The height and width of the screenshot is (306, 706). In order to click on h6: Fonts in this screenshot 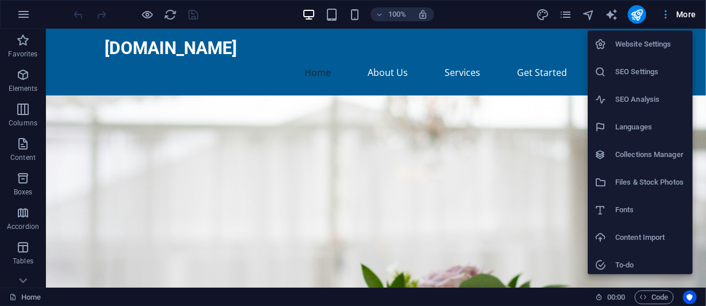, I will do `click(650, 210)`.